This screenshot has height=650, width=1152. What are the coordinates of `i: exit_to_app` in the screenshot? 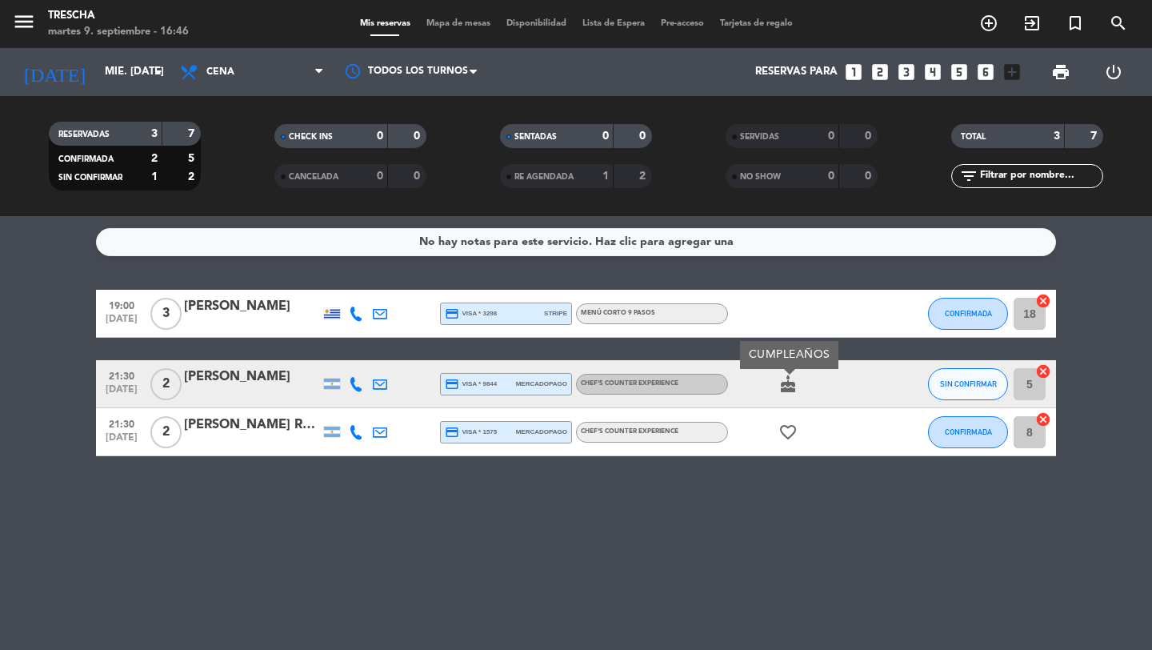 It's located at (1032, 23).